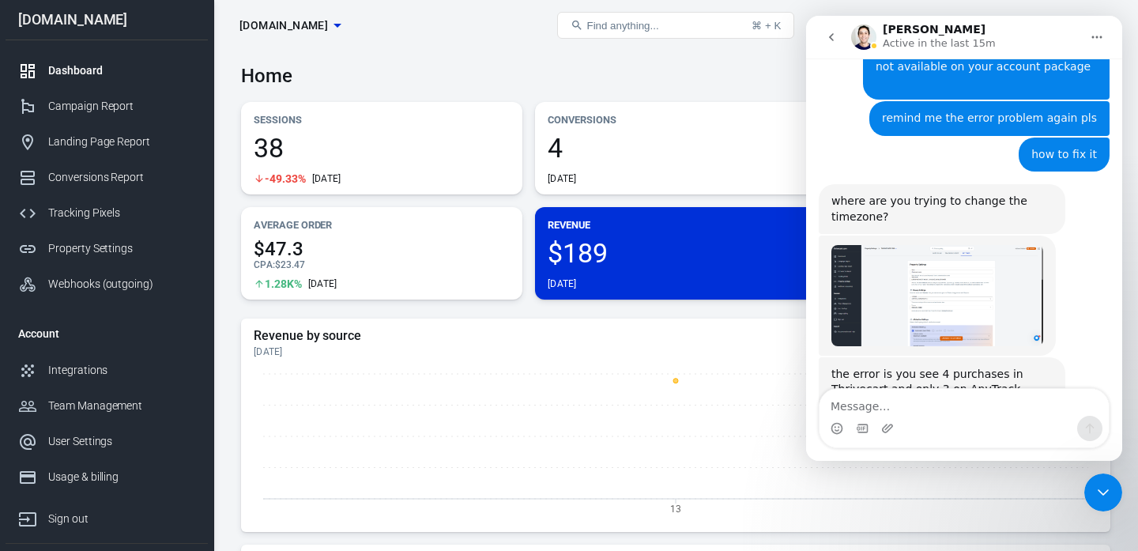 The width and height of the screenshot is (1138, 551). I want to click on span: $189, so click(675, 253).